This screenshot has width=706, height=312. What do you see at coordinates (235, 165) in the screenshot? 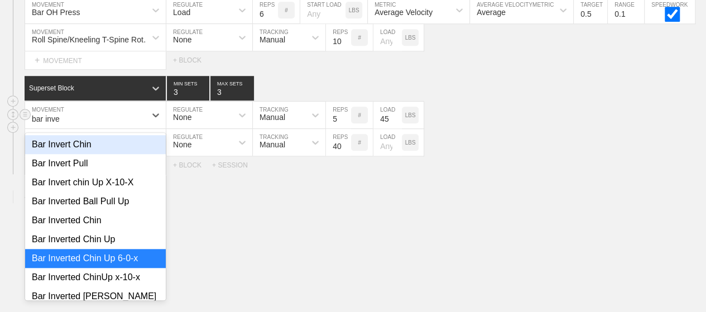
I see `div: + SESSION` at bounding box center [235, 165].